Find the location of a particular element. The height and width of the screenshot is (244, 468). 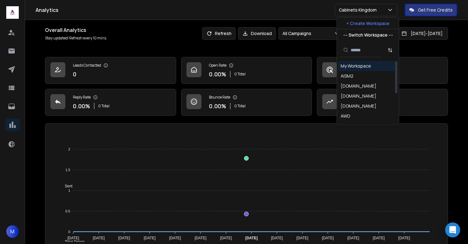

button: Refresh is located at coordinates (219, 33).